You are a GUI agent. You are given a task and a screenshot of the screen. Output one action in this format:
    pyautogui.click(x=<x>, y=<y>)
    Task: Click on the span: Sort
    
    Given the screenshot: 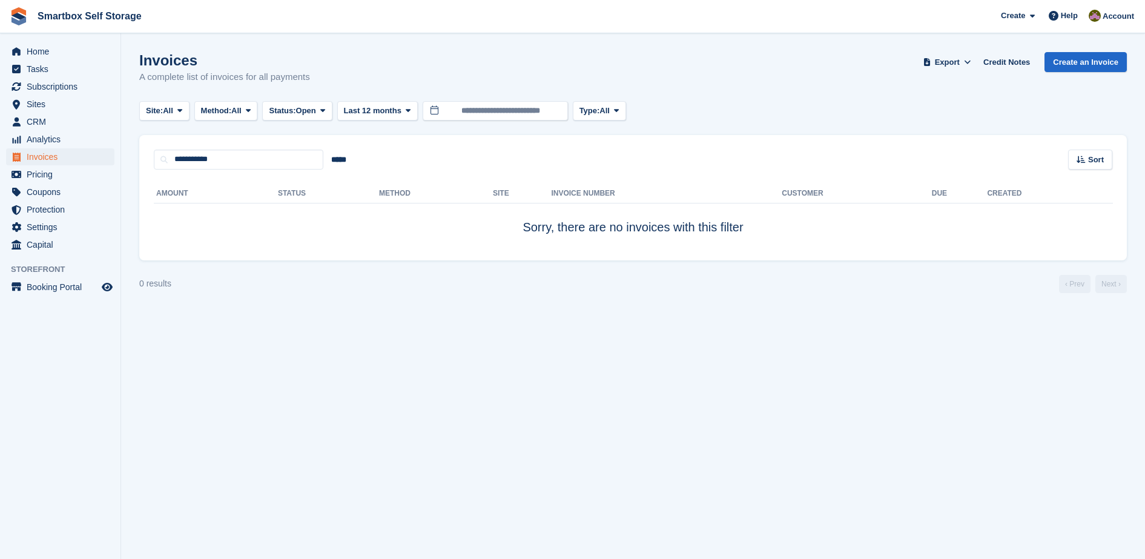 What is the action you would take?
    pyautogui.click(x=1096, y=160)
    